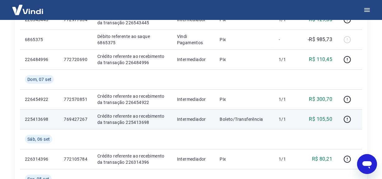  Describe the element at coordinates (132, 40) in the screenshot. I see `p: Débito referente ao saque 6865375` at that location.